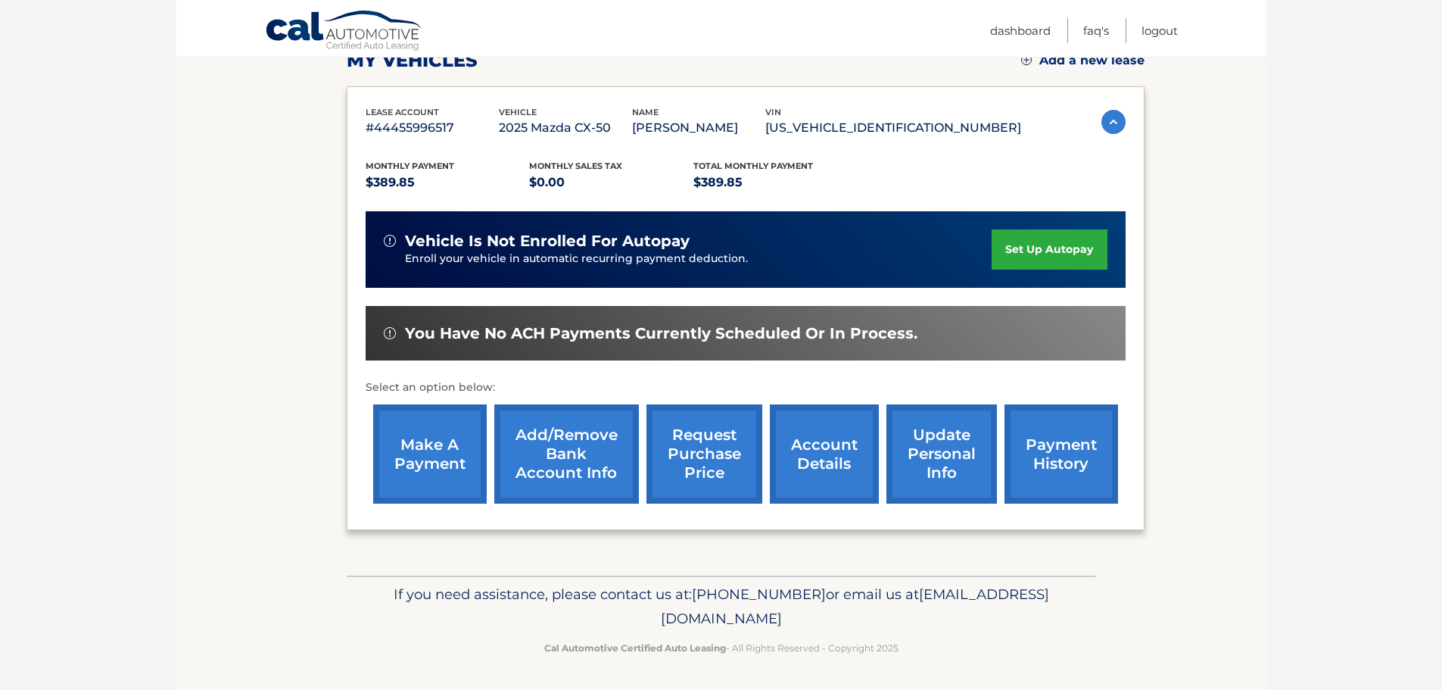  I want to click on p: 2025 Mazda CX-50, so click(565, 128).